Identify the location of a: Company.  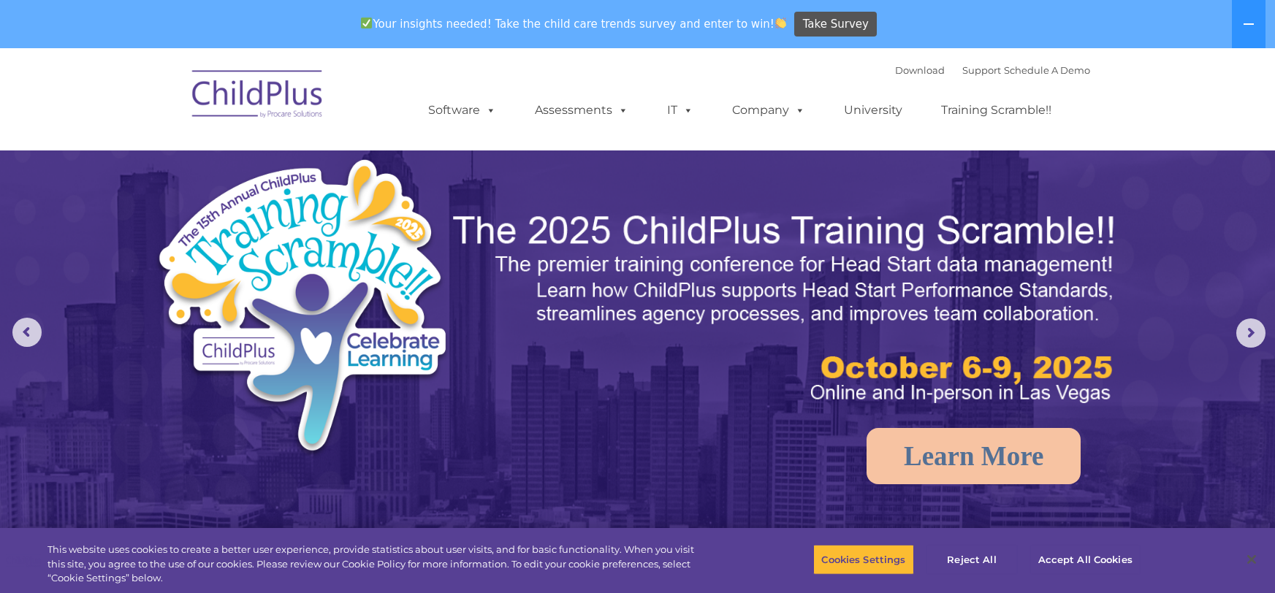
(769, 110).